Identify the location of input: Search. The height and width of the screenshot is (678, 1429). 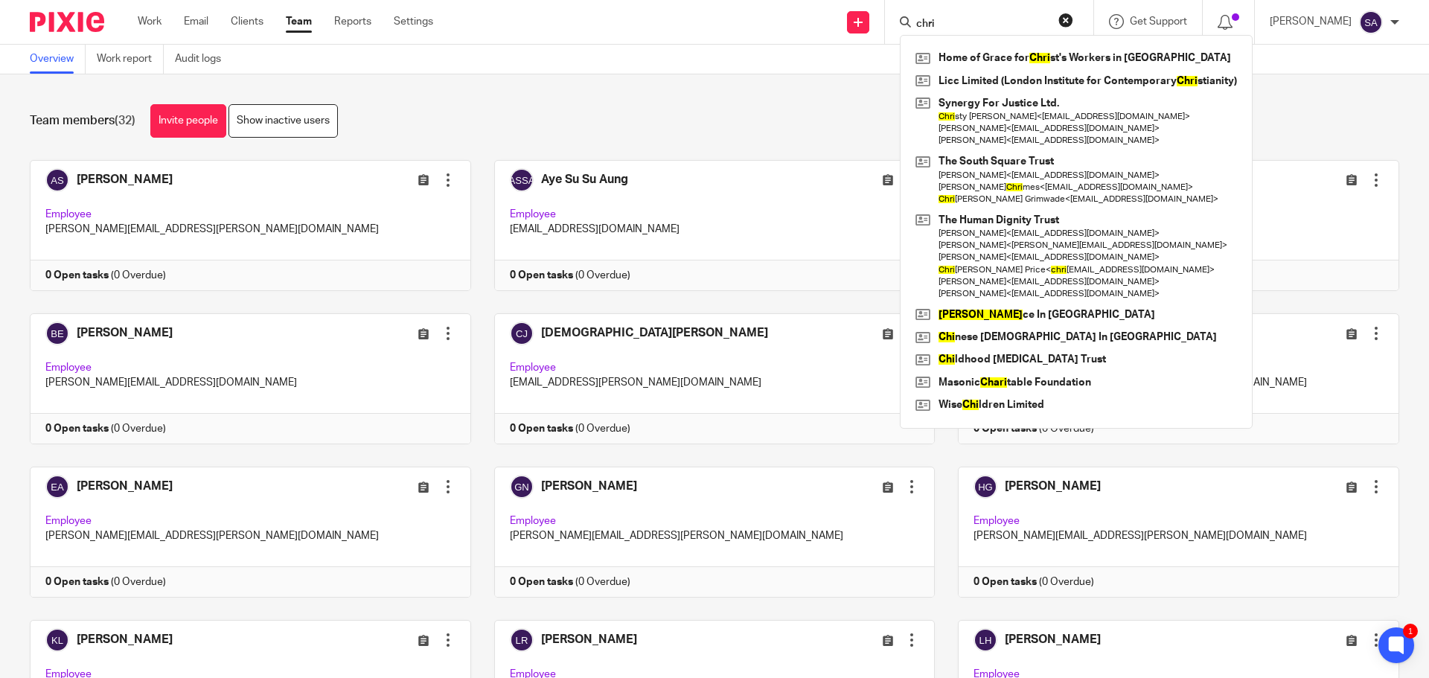
(982, 25).